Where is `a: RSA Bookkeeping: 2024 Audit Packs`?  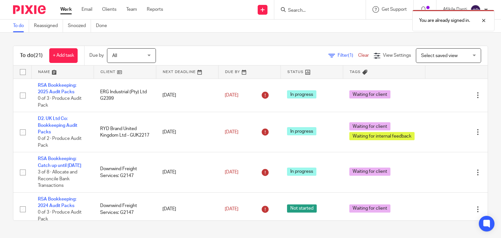
a: RSA Bookkeeping: 2024 Audit Packs is located at coordinates (57, 203).